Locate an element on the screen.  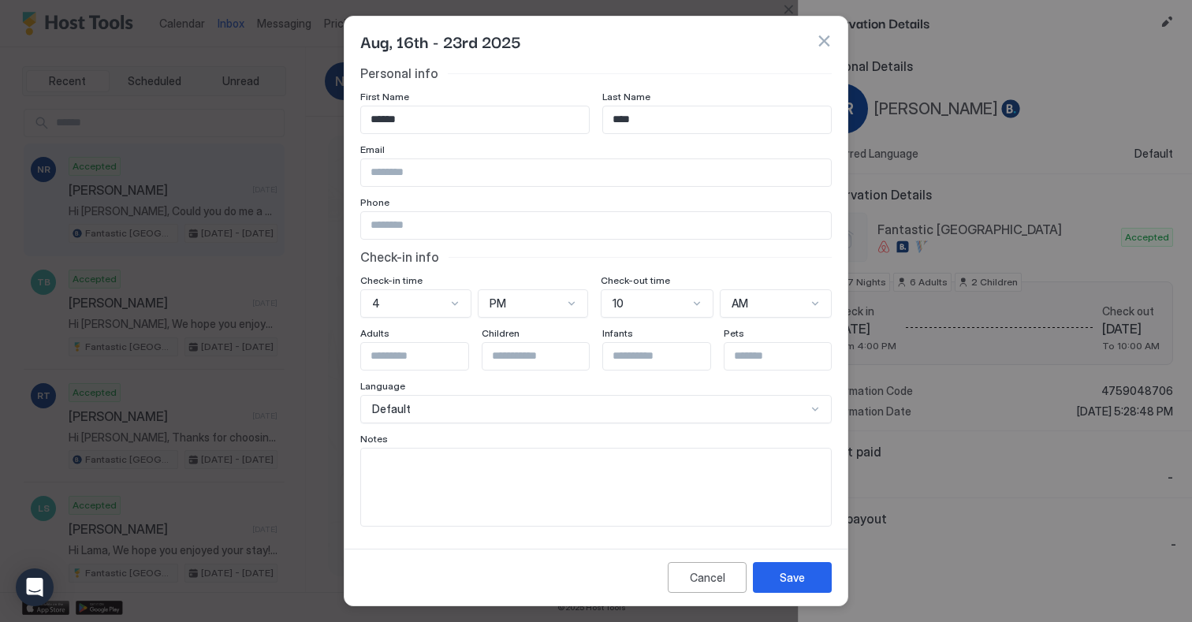
div: Open Intercom Messenger is located at coordinates (35, 587).